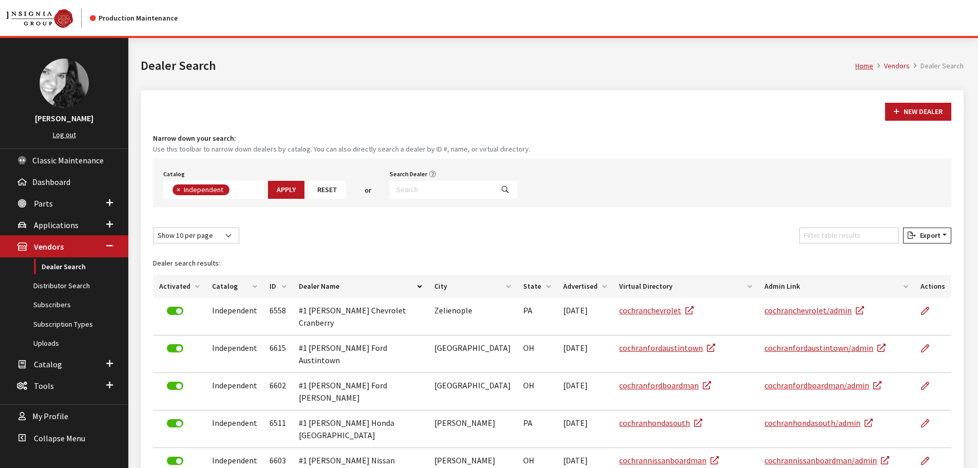 This screenshot has width=978, height=468. I want to click on a: cochranhondasouth/admin, so click(819, 423).